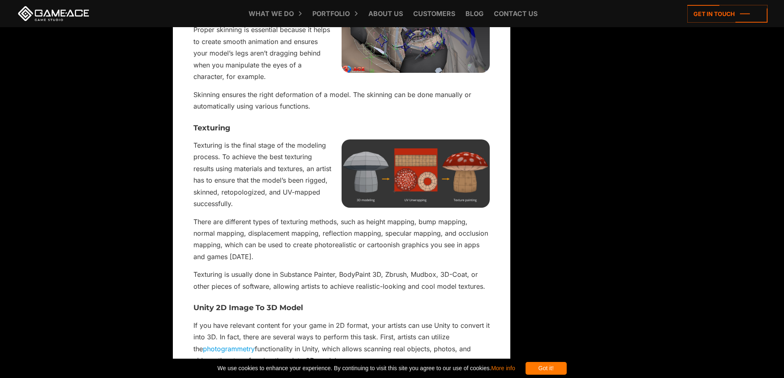  I want to click on p: Texturing is usually done in Substance Painter, BodyPaint 3D, Zbrush, Mudbox, 3D-Coat, or other p..., so click(342, 280).